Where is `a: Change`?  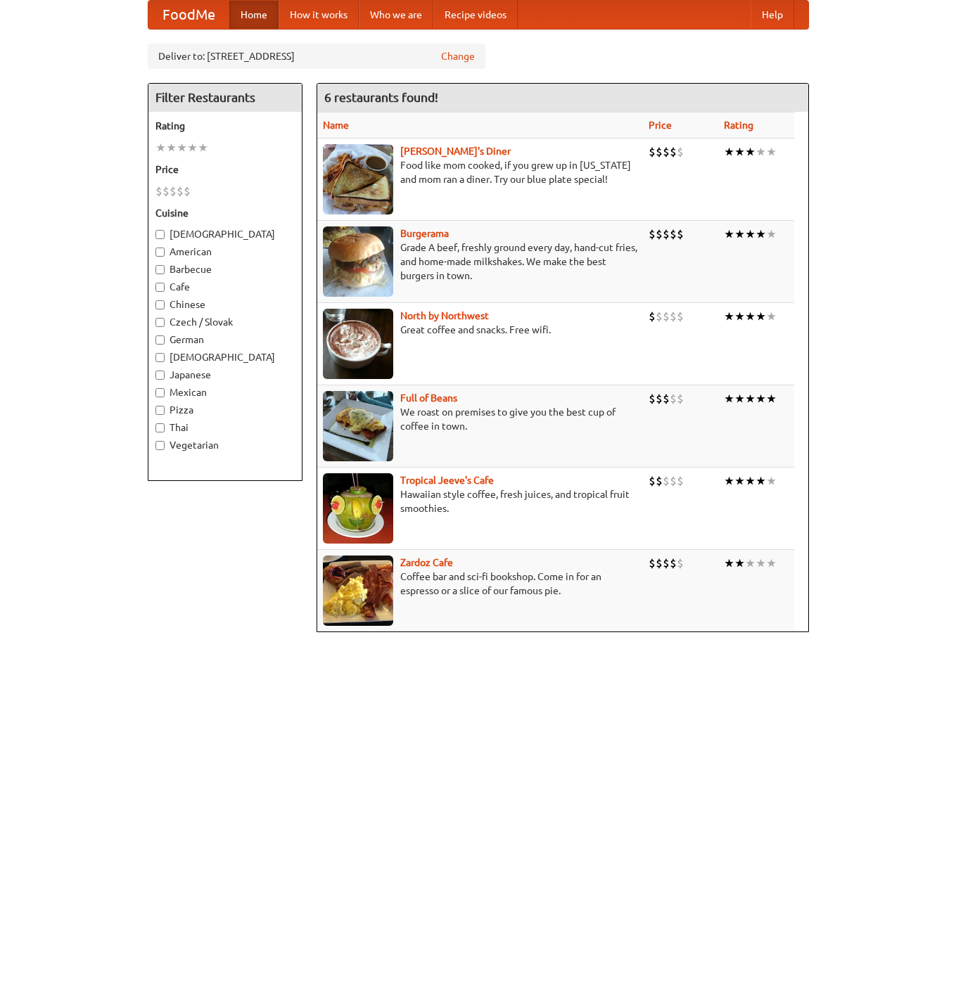 a: Change is located at coordinates (458, 56).